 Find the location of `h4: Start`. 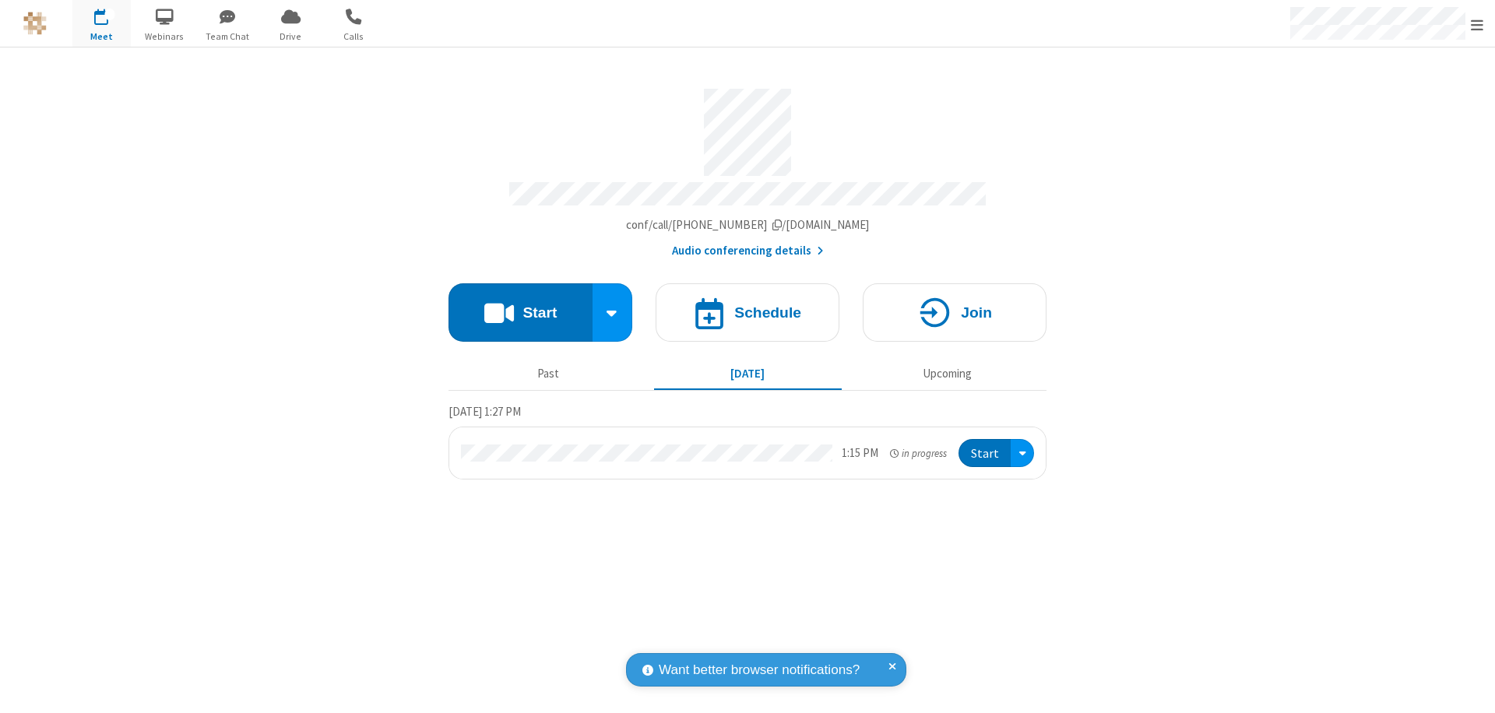

h4: Start is located at coordinates (540, 312).